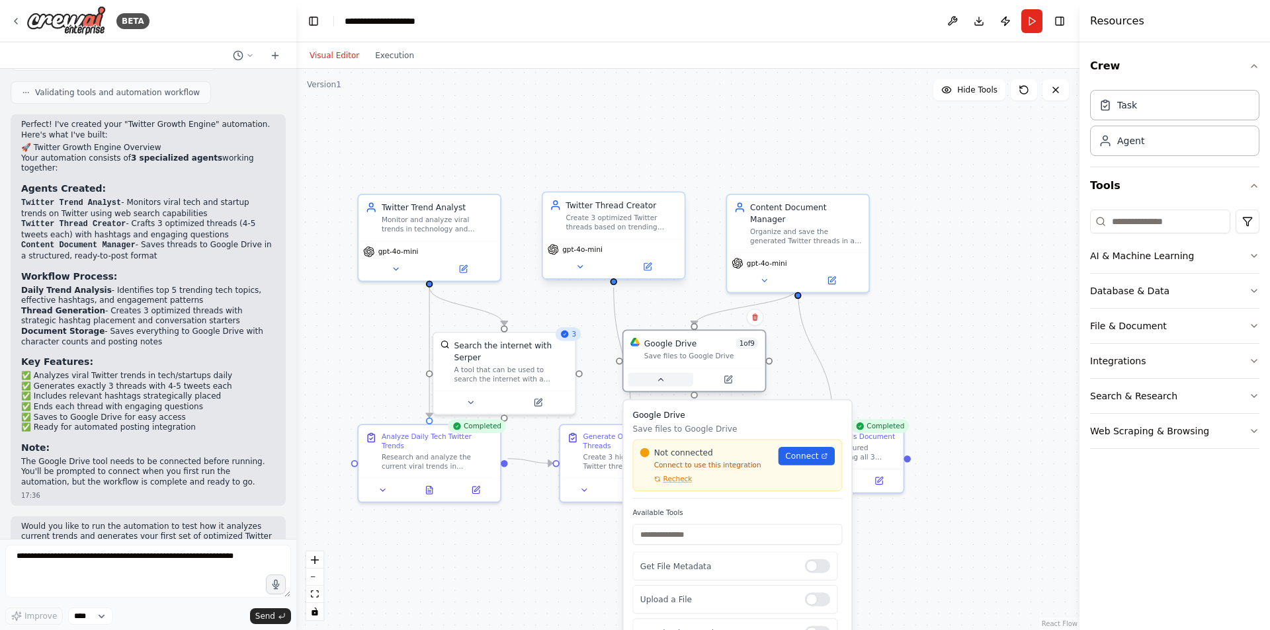 The image size is (1270, 630). I want to click on button: Send, so click(271, 616).